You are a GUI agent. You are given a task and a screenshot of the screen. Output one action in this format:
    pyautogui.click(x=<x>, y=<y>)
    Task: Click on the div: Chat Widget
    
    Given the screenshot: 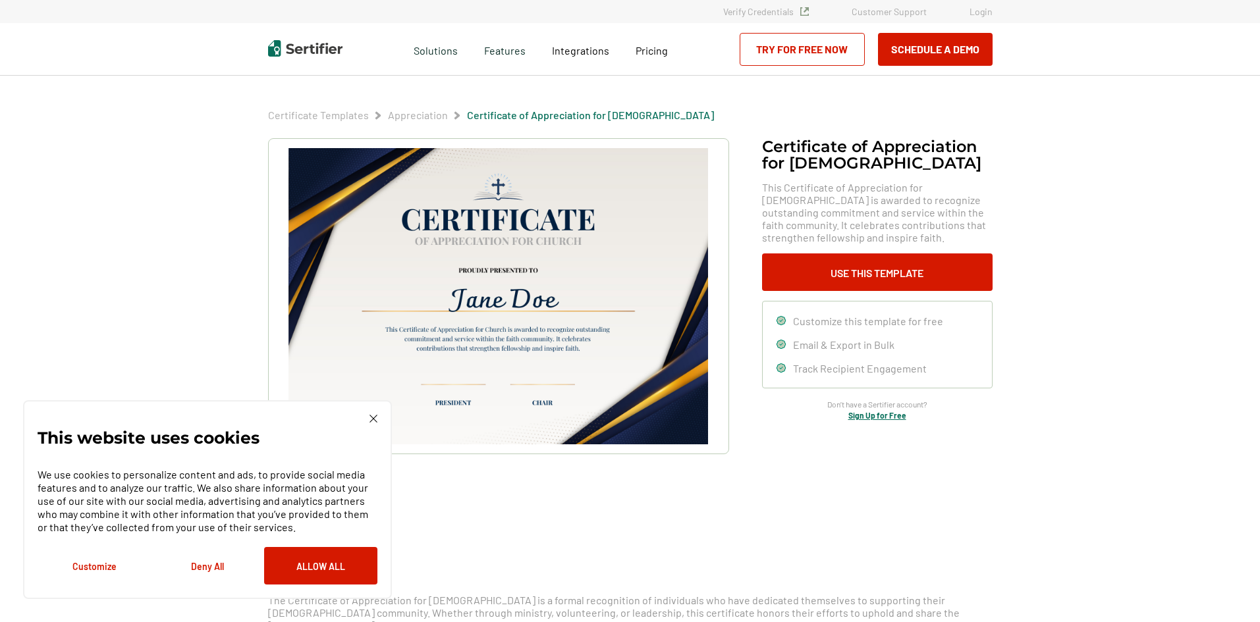 What is the action you would take?
    pyautogui.click(x=1227, y=591)
    